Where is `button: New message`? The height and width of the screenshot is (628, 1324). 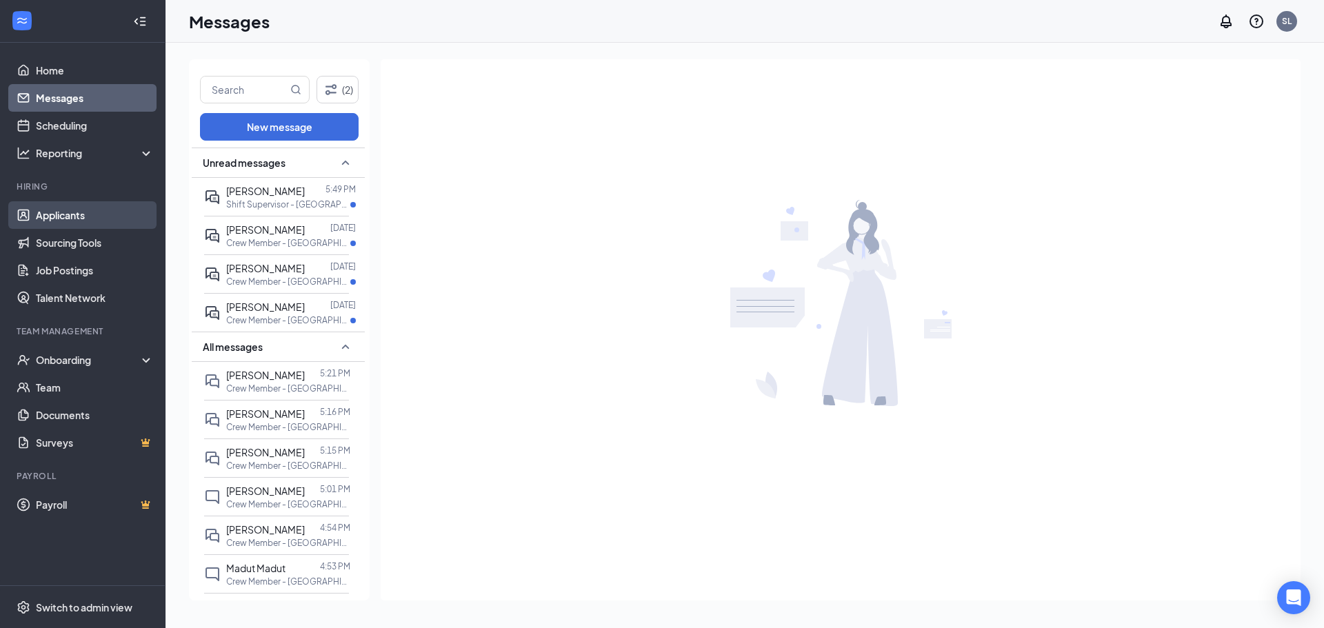
button: New message is located at coordinates (279, 127).